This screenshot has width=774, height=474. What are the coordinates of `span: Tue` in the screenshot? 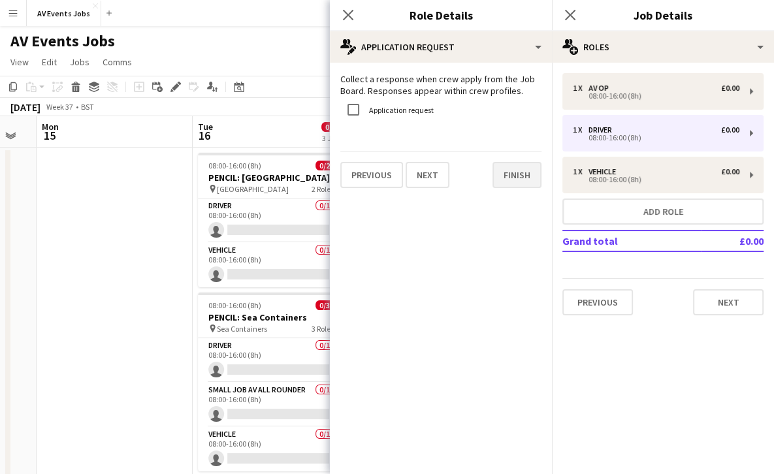 It's located at (205, 127).